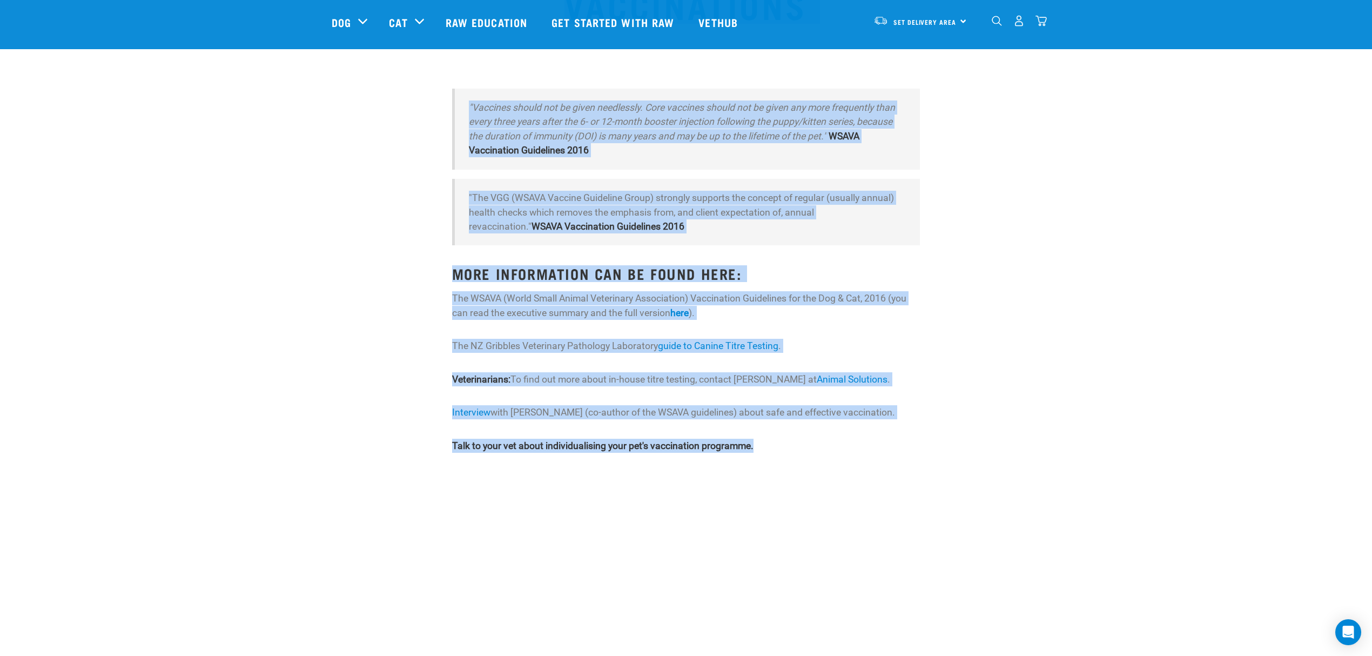  I want to click on strong: Veterinarians:, so click(481, 379).